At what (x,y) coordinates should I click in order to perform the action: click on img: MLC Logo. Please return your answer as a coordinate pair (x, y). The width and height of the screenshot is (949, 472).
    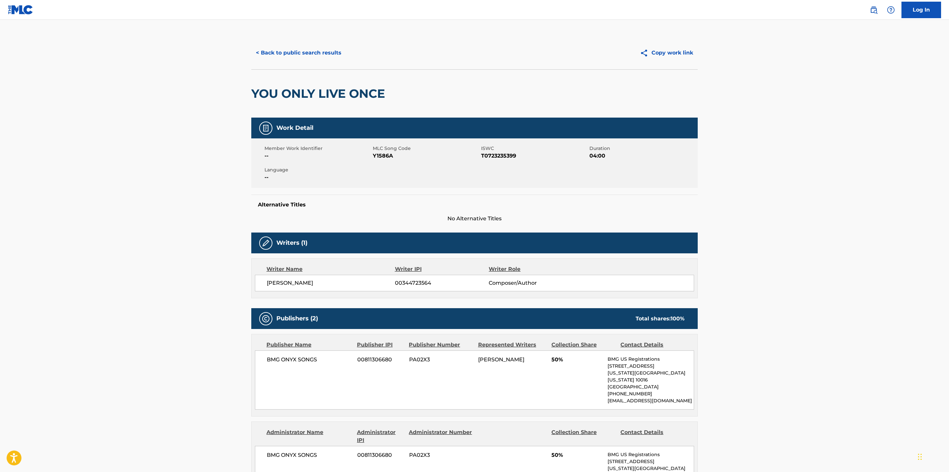
    Looking at the image, I should click on (20, 10).